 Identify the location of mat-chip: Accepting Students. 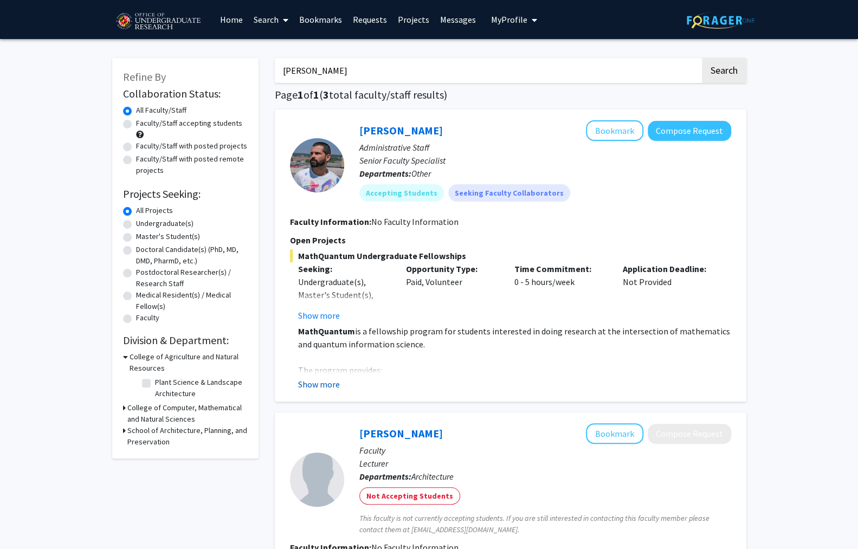
(402, 193).